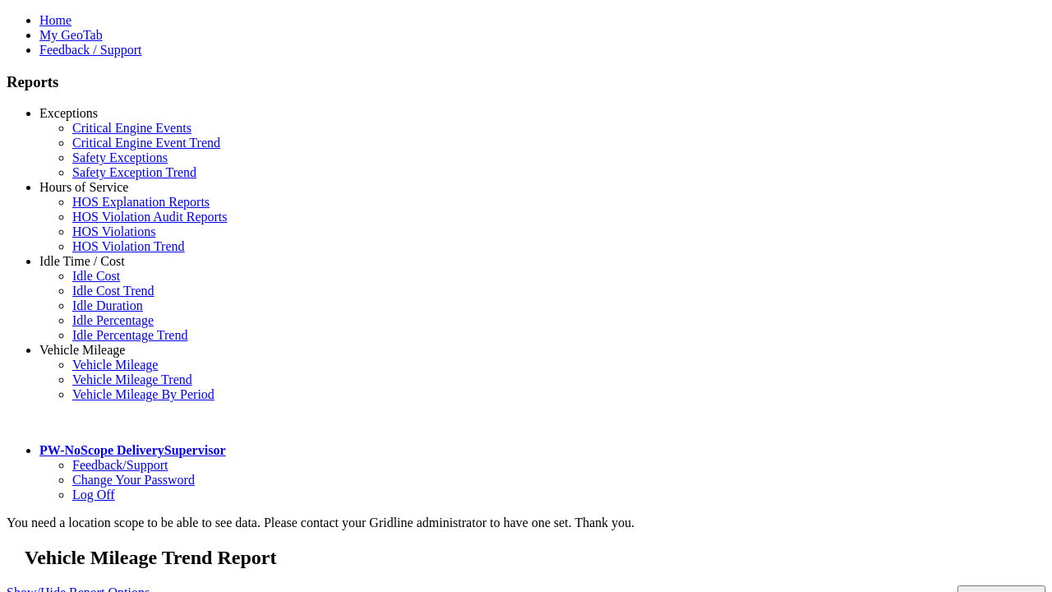 The height and width of the screenshot is (592, 1052). Describe the element at coordinates (71, 35) in the screenshot. I see `a: My GeoTab` at that location.